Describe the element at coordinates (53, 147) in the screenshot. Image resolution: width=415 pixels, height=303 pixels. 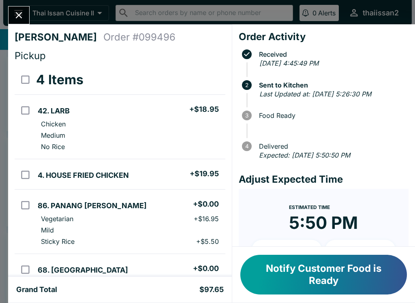
I see `p: No Rice` at that location.